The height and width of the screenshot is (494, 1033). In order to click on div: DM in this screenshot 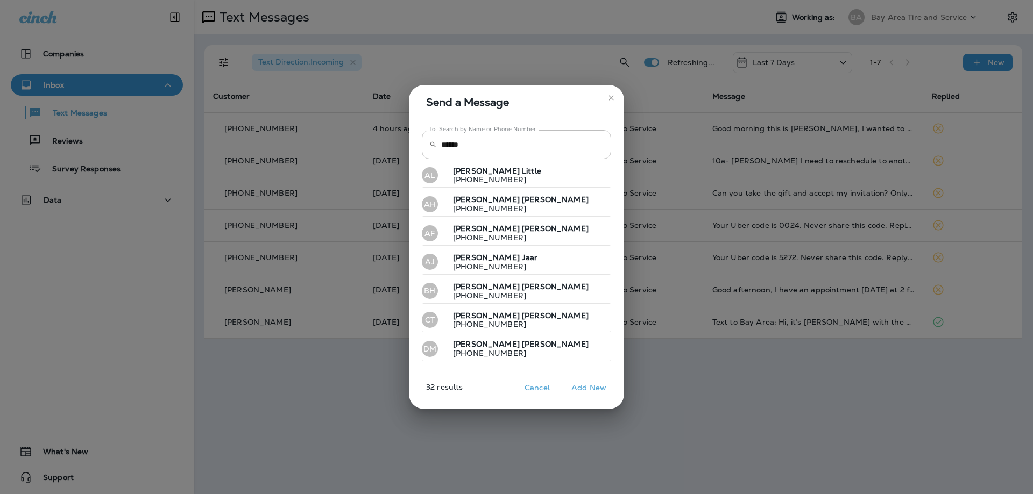, I will do `click(430, 349)`.